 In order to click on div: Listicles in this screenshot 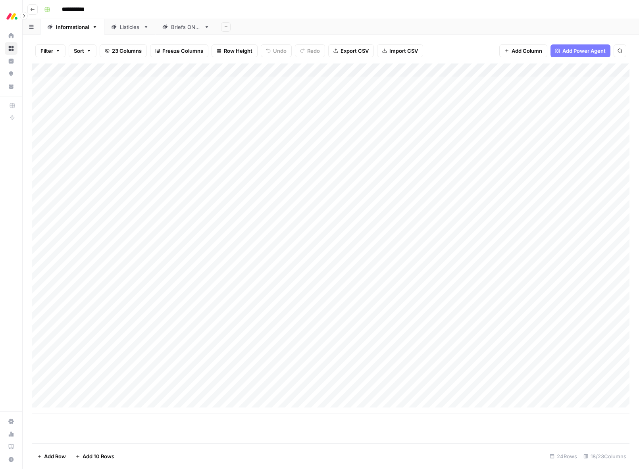, I will do `click(130, 27)`.